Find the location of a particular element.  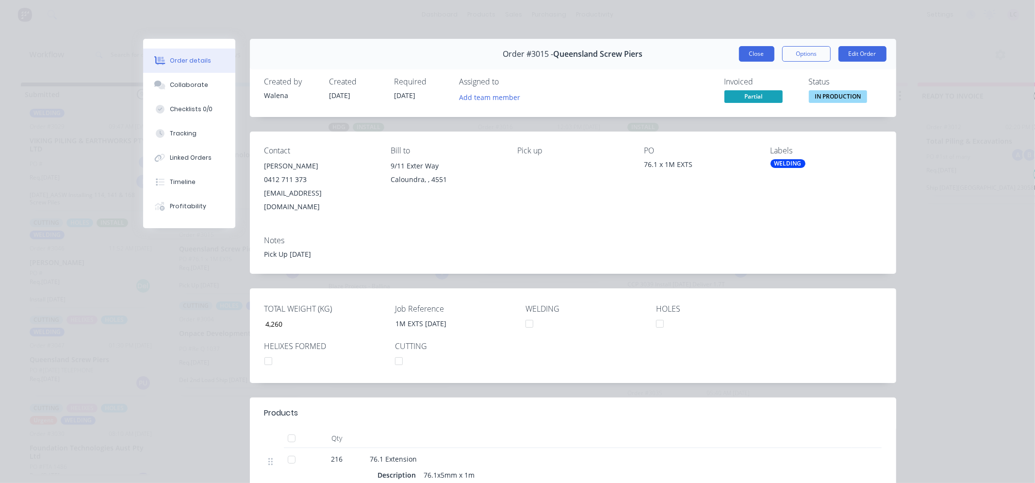

label: WELDING is located at coordinates (586, 308).